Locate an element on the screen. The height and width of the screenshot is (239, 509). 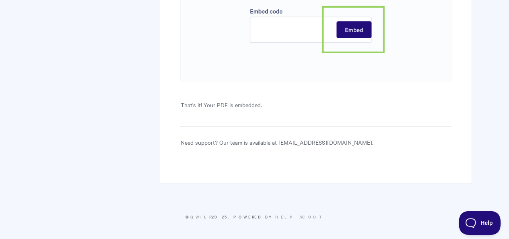
span: Powered by is located at coordinates (278, 216).